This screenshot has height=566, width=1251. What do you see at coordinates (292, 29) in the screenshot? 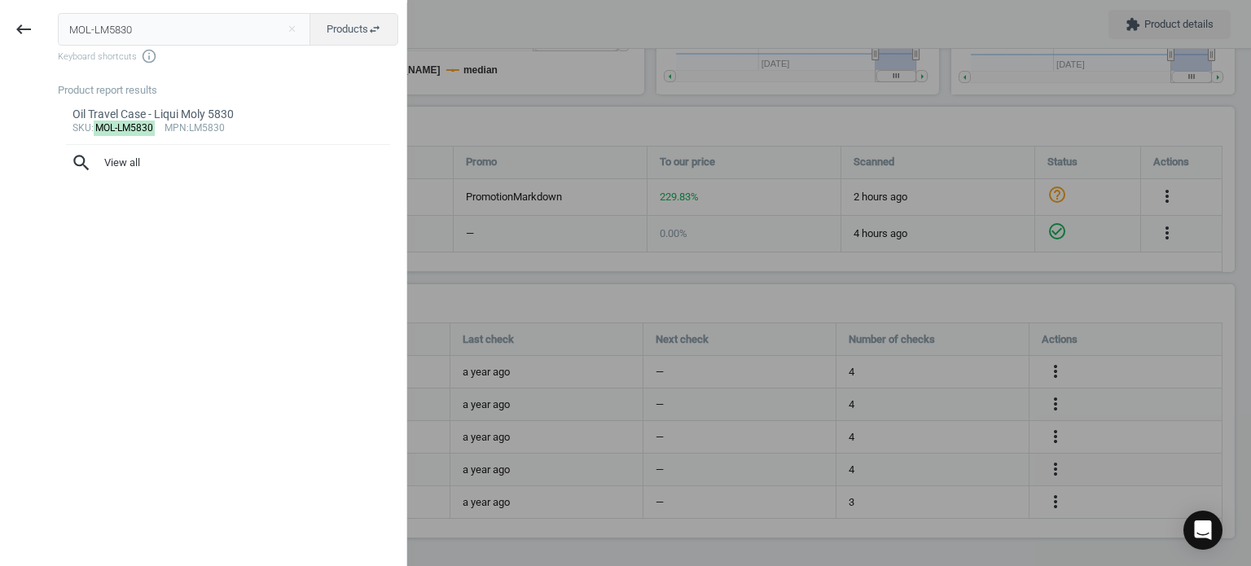
I see `button: Close` at bounding box center [292, 29].